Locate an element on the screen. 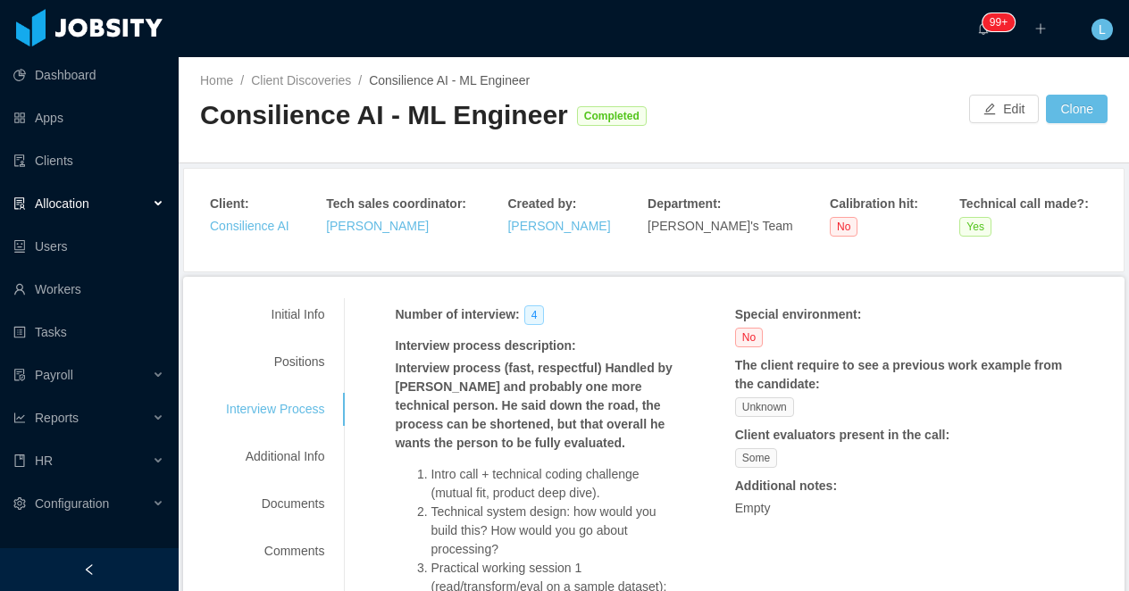 The width and height of the screenshot is (1129, 591). span: Consilience AI - ML Engineer is located at coordinates (449, 80).